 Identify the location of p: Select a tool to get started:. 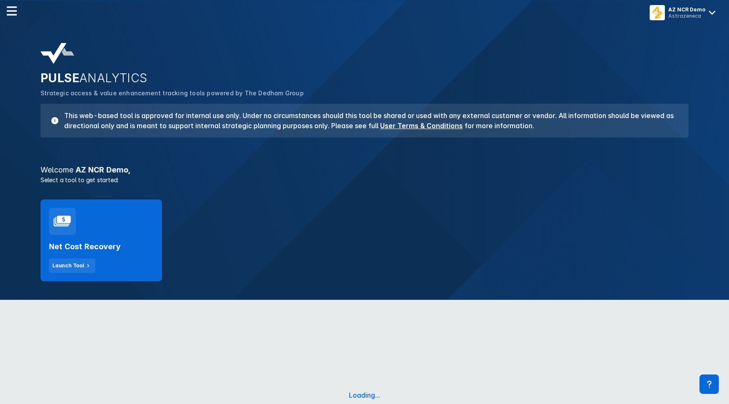
(364, 180).